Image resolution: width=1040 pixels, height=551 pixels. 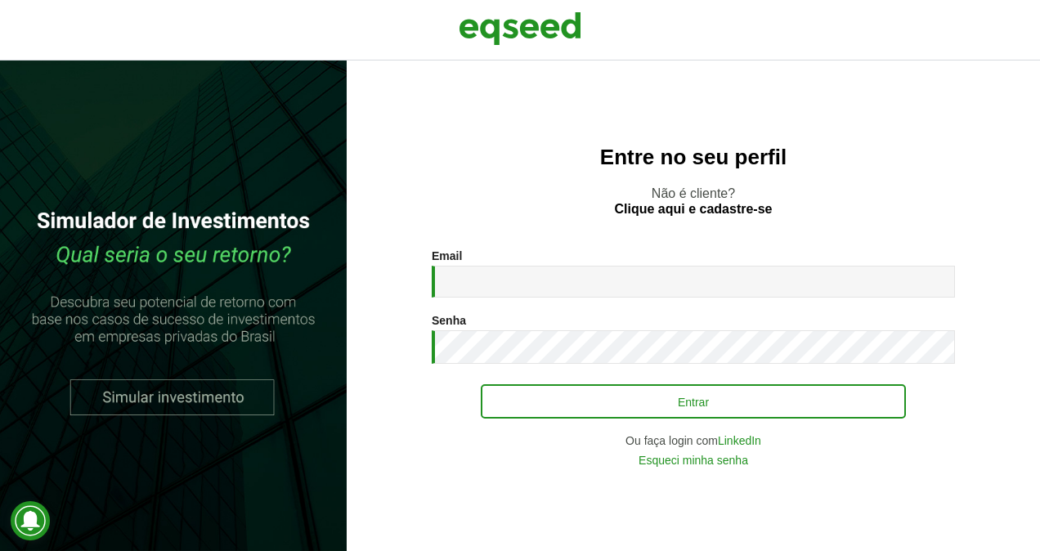 What do you see at coordinates (693, 209) in the screenshot?
I see `a: Clique aqui e cadastre-se` at bounding box center [693, 209].